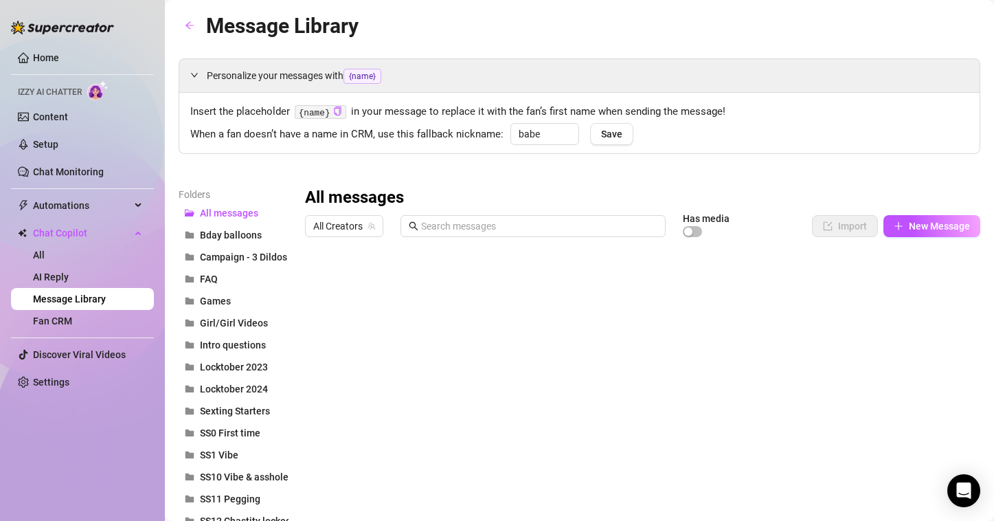  I want to click on span: {name}, so click(362, 76).